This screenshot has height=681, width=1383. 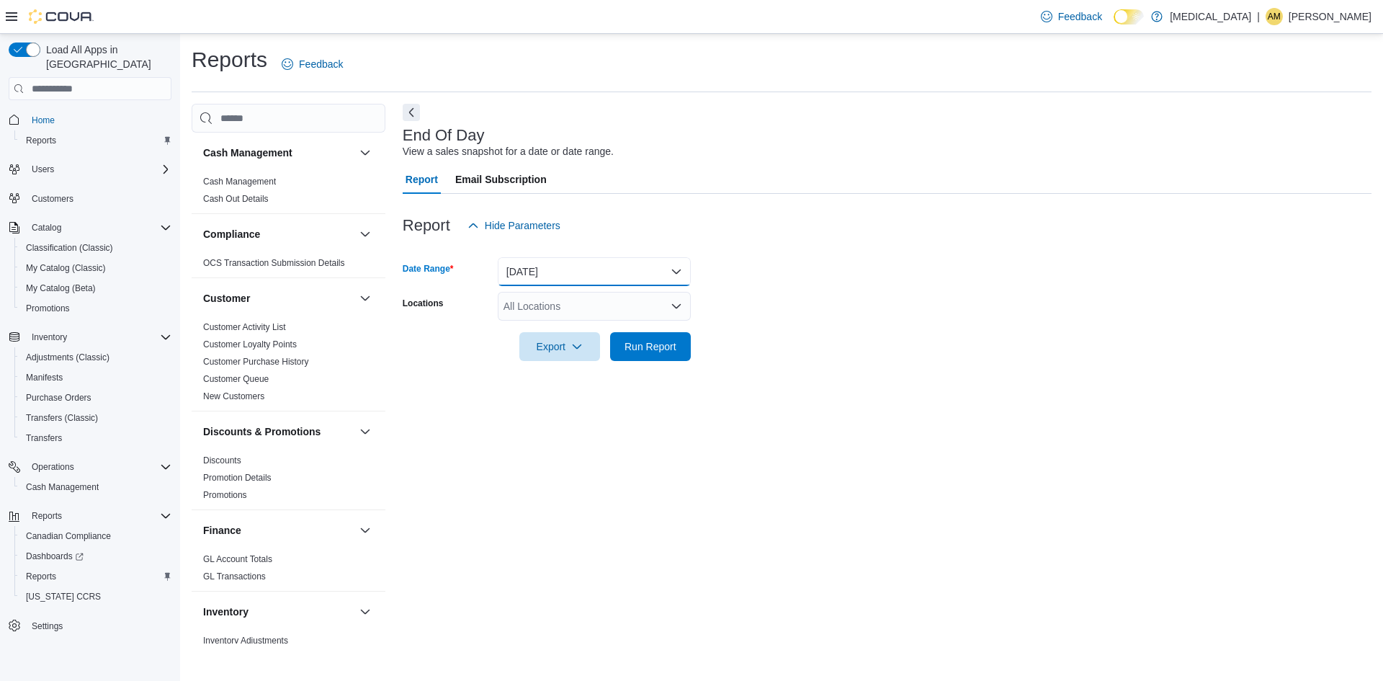 What do you see at coordinates (41, 576) in the screenshot?
I see `a: Reports` at bounding box center [41, 576].